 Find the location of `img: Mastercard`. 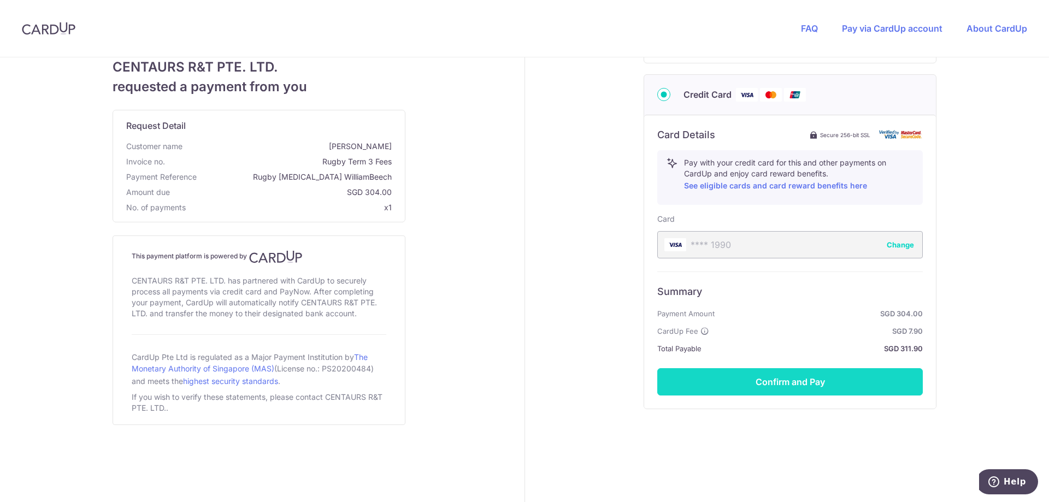

img: Mastercard is located at coordinates (771, 95).